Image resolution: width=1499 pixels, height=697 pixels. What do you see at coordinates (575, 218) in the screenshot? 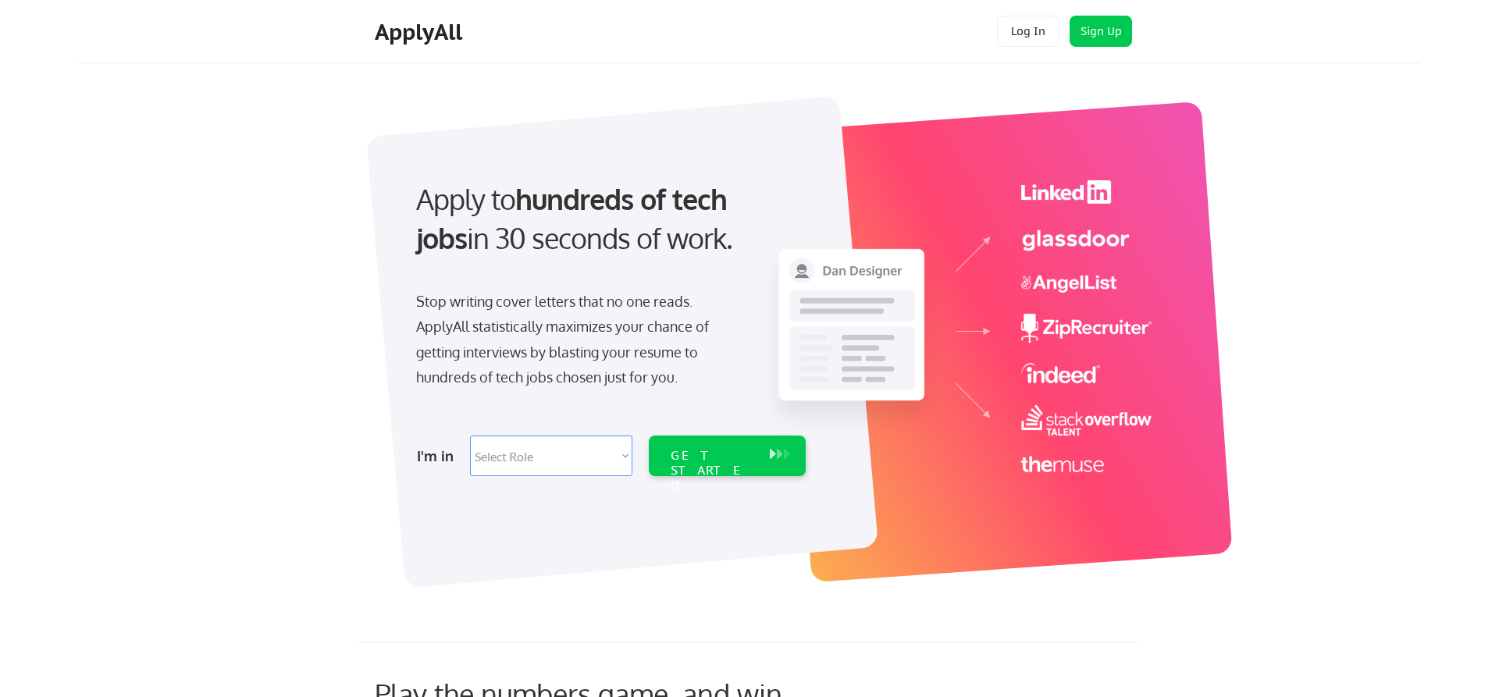
I see `strong: hundreds of tech jobs` at bounding box center [575, 218].